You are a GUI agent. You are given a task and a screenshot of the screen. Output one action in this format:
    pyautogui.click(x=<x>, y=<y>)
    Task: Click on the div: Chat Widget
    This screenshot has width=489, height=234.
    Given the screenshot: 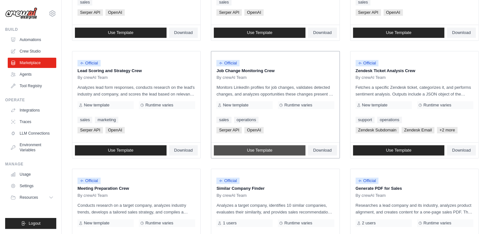 What is the action you would take?
    pyautogui.click(x=472, y=219)
    